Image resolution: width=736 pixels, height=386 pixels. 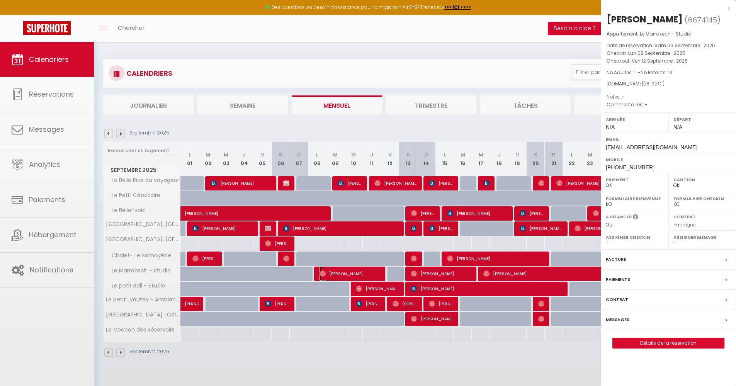 I want to click on i: Sélectionner OUI si vous souhaiter envoyer les séquences de messages post-checkout, so click(x=636, y=218).